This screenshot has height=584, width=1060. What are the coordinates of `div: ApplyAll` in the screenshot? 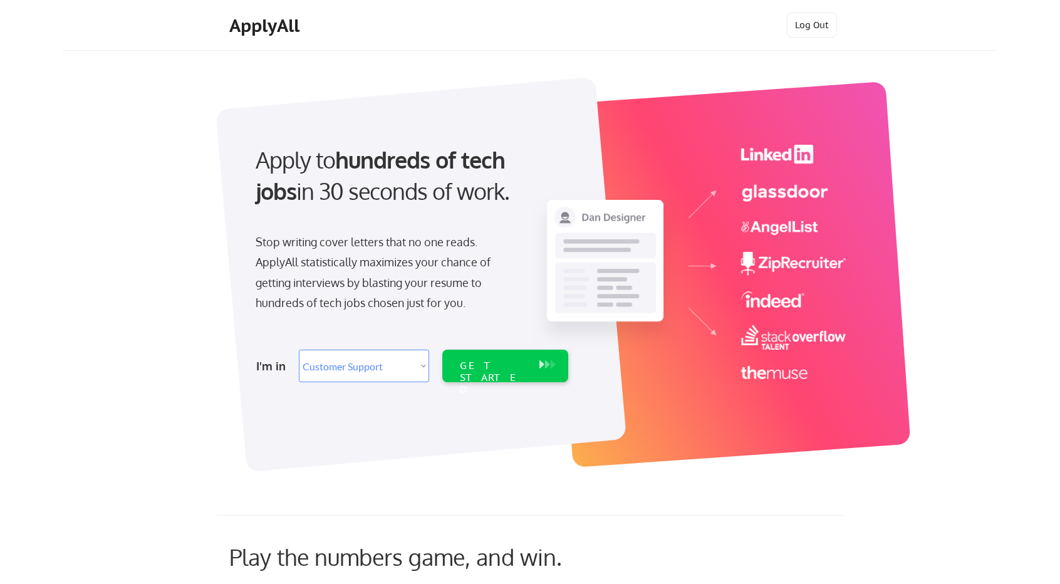 It's located at (266, 26).